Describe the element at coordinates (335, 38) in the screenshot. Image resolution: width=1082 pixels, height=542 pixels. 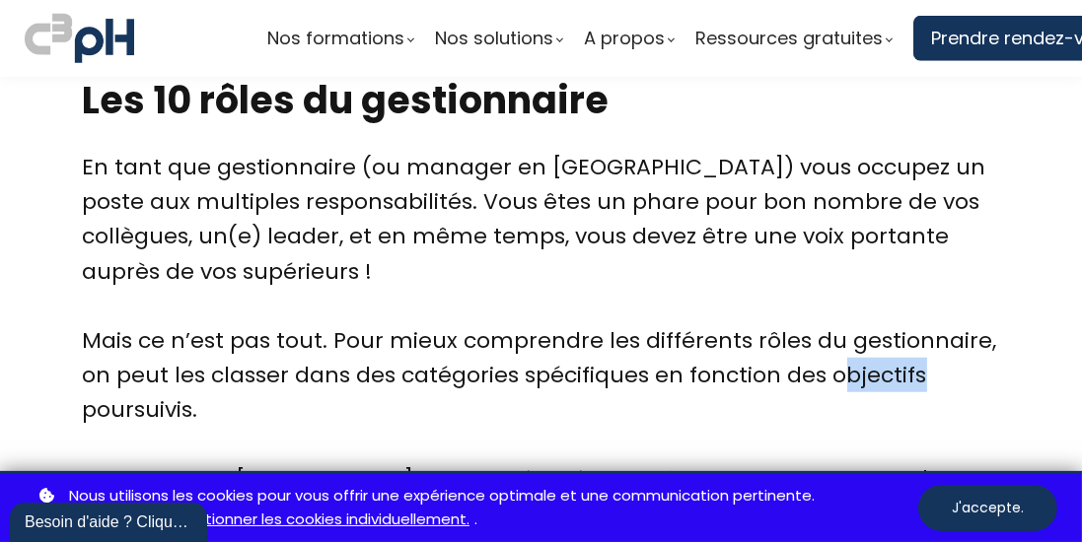
I see `span: Nos formations` at that location.